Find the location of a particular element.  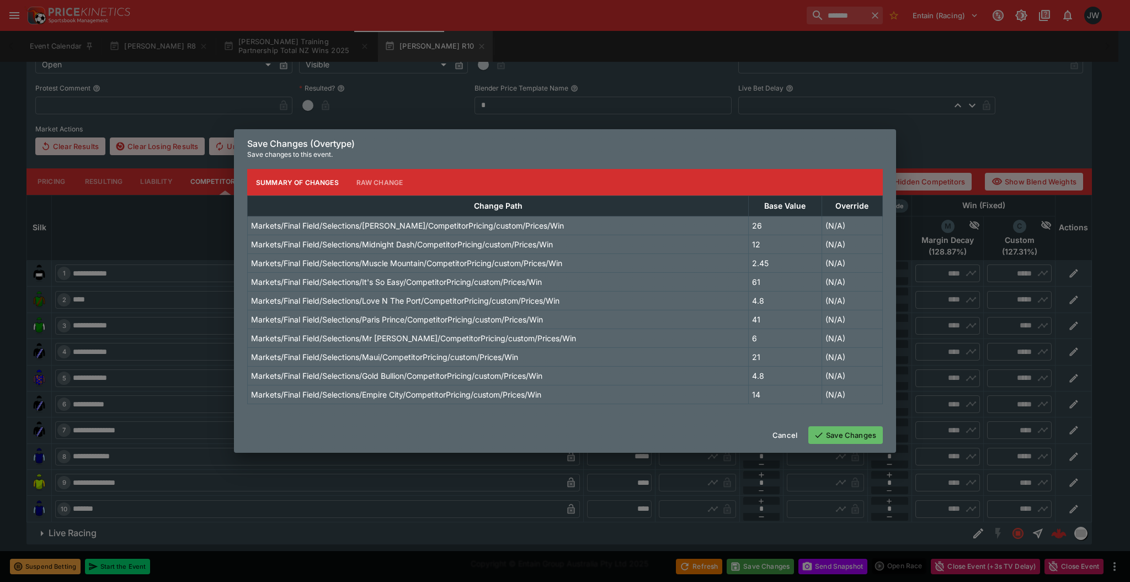

th: Change Path is located at coordinates (498, 206).